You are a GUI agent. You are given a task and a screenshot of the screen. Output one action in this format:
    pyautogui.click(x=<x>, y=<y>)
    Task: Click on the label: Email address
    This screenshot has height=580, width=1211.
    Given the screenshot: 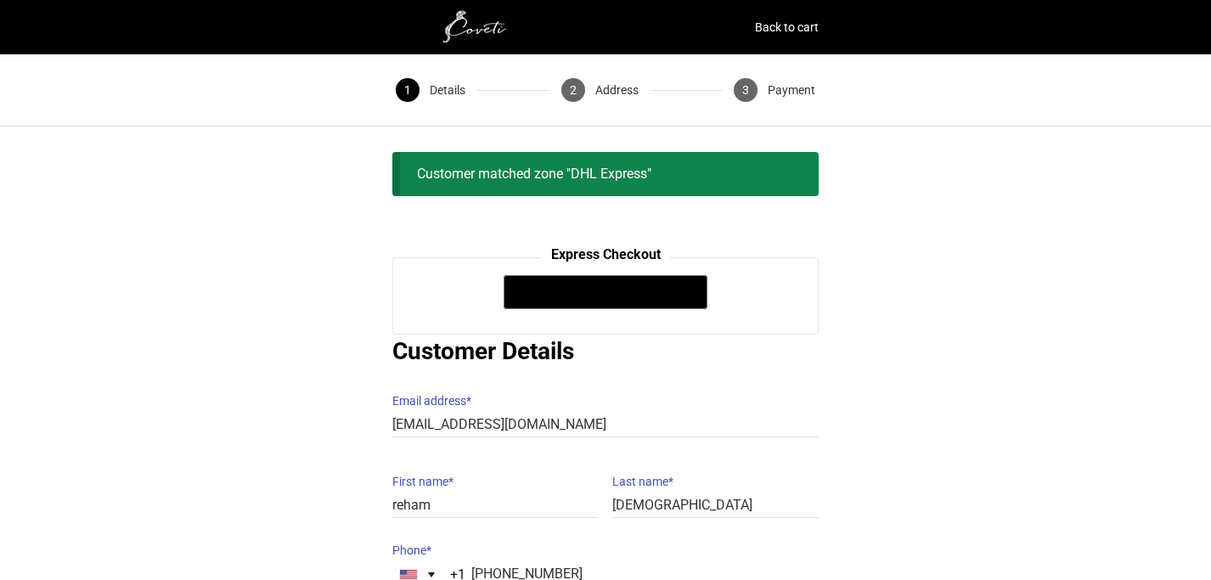 What is the action you would take?
    pyautogui.click(x=605, y=401)
    